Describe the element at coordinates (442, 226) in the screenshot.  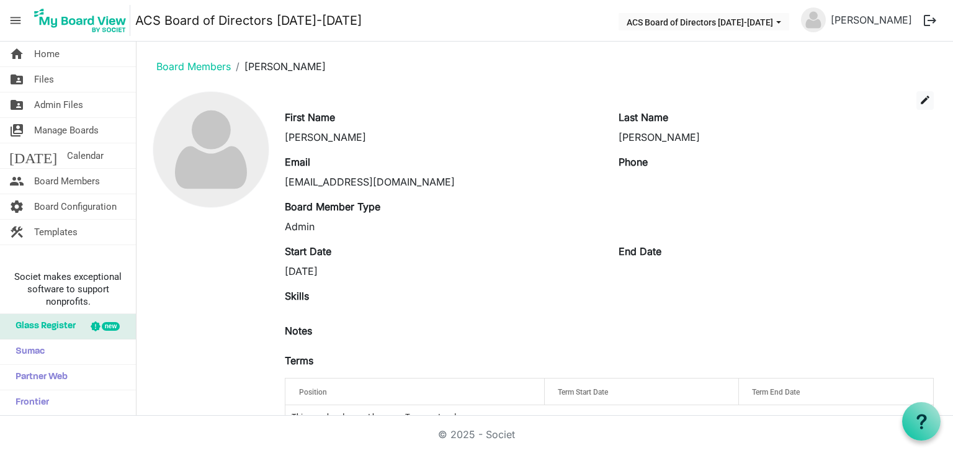
I see `div: Admin` at that location.